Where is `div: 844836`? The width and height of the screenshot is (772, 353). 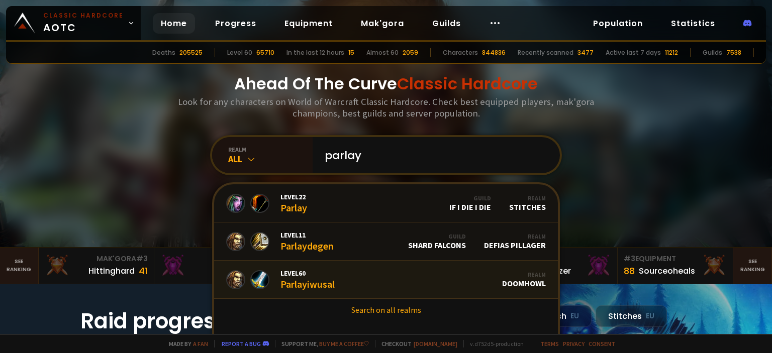 div: 844836 is located at coordinates (494, 53).